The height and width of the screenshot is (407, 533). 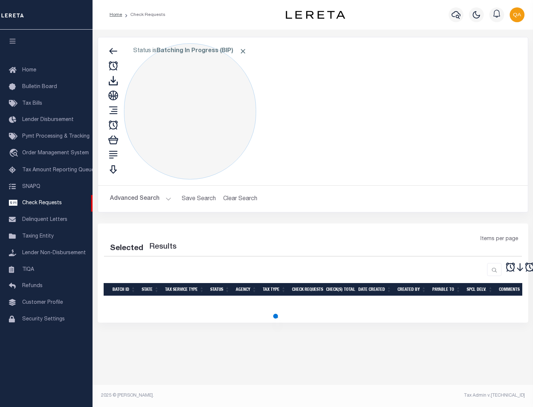 What do you see at coordinates (45, 220) in the screenshot?
I see `span: Delinquent Letters` at bounding box center [45, 220].